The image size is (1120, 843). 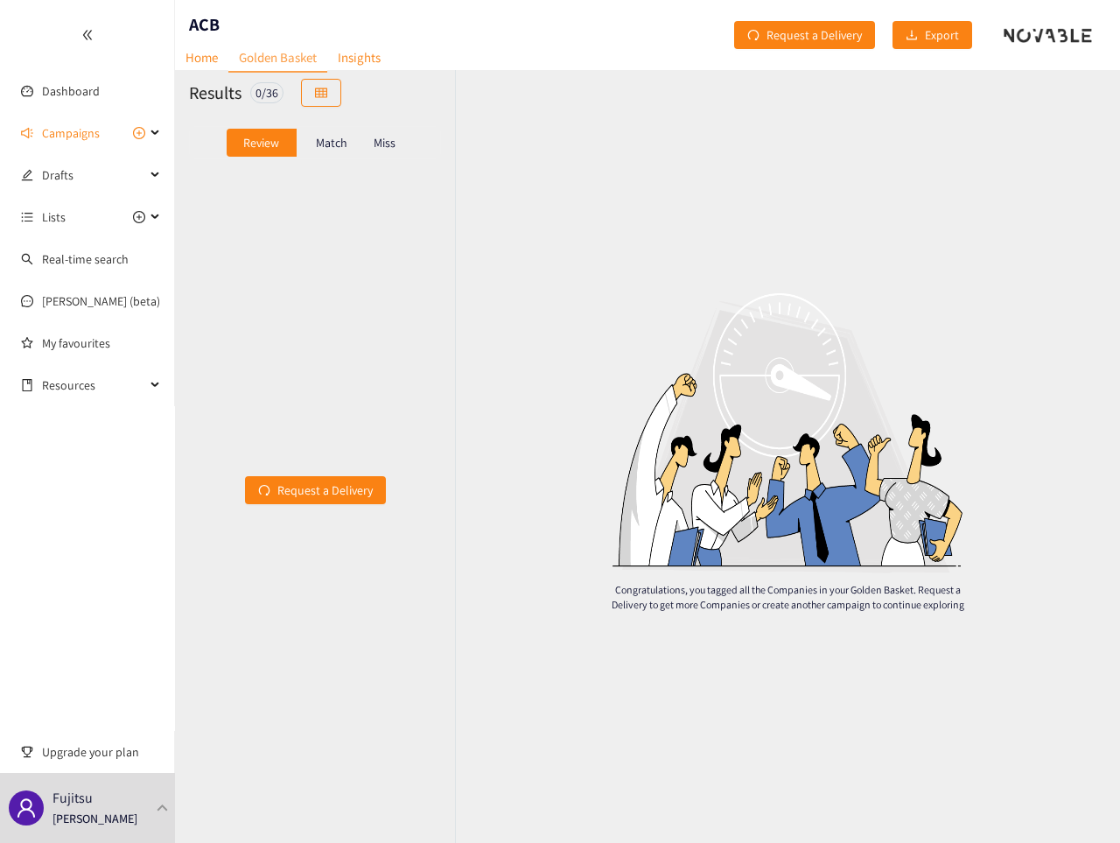 I want to click on a: Home, so click(x=201, y=57).